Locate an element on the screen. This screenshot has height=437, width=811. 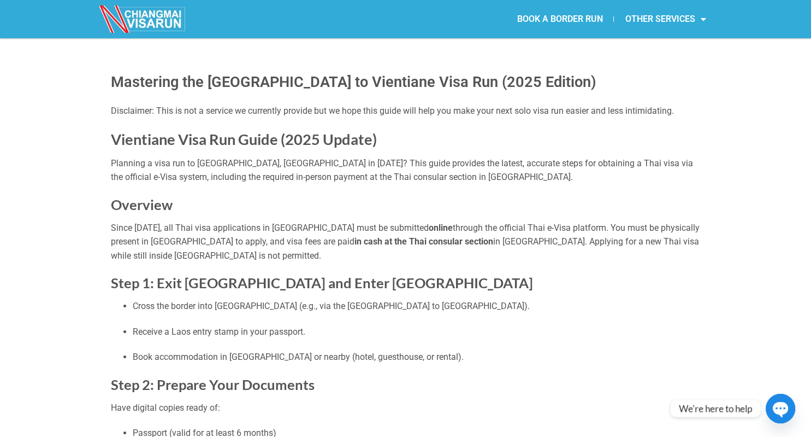
h2: Step 2: Prepare Your Documents is located at coordinates (406, 384).